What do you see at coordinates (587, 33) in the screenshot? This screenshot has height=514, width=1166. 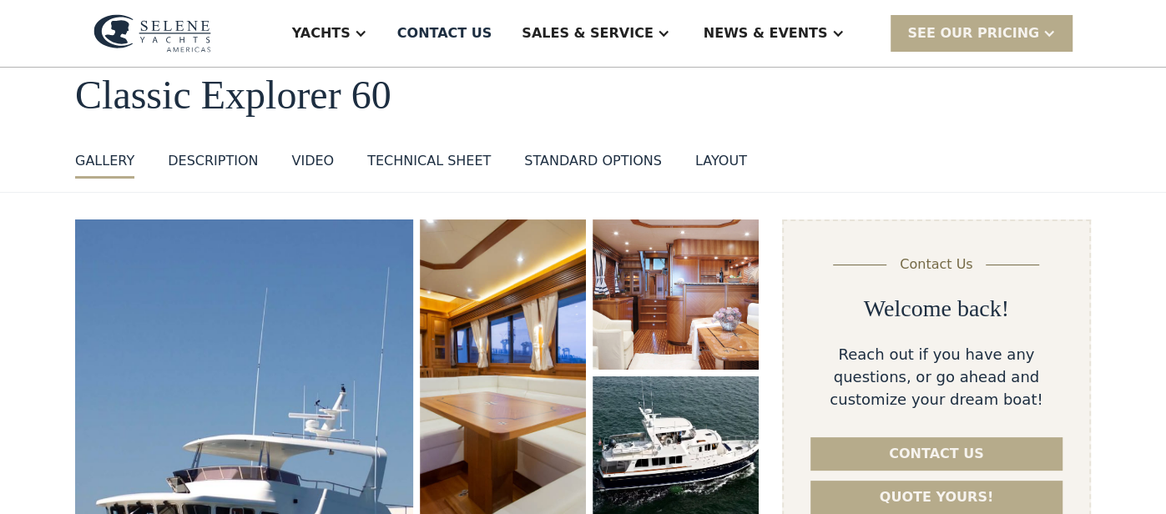 I see `div: Sales & Service` at bounding box center [587, 33].